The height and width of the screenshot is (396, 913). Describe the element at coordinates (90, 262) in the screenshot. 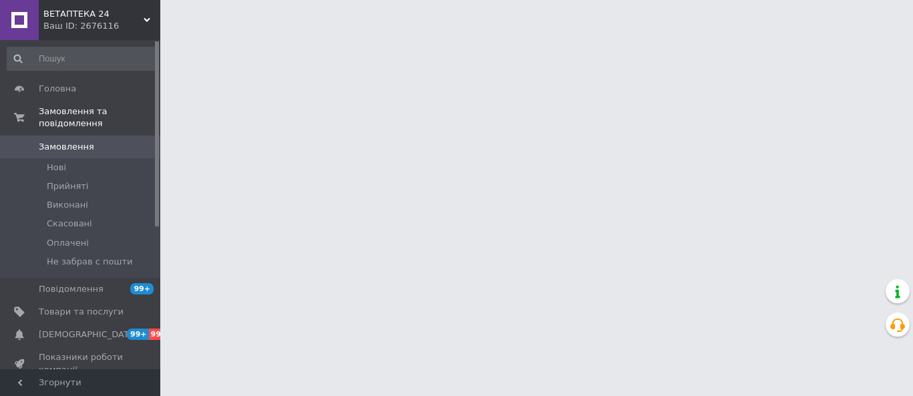

I see `span: Не забрав с пошти` at that location.